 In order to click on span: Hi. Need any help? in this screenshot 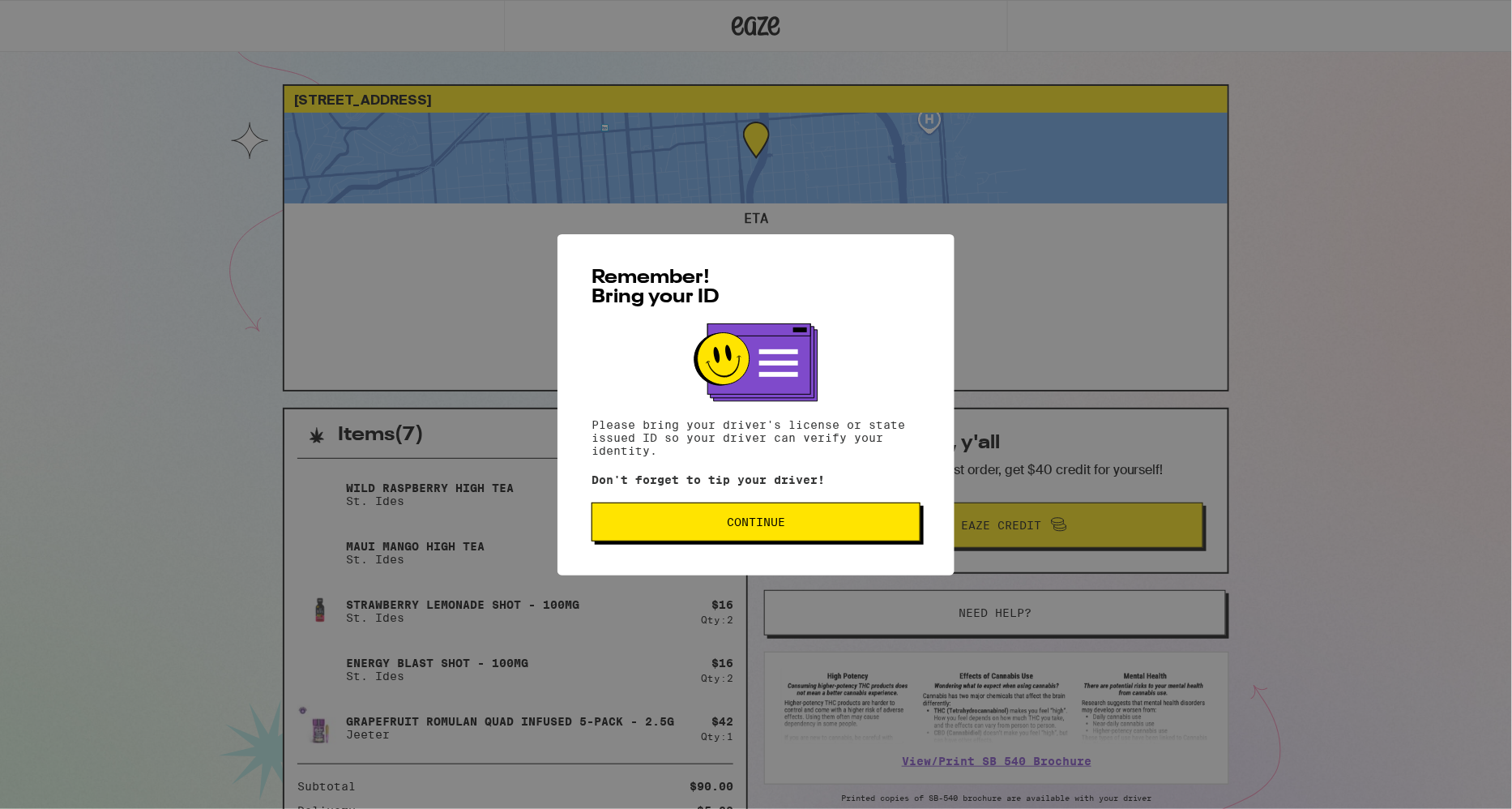, I will do `click(63, 18)`.